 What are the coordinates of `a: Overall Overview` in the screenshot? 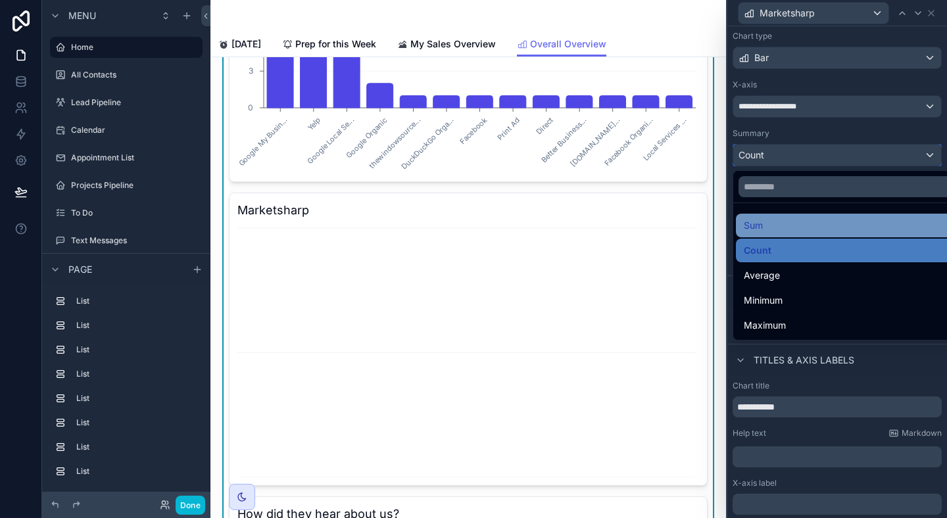 It's located at (561, 45).